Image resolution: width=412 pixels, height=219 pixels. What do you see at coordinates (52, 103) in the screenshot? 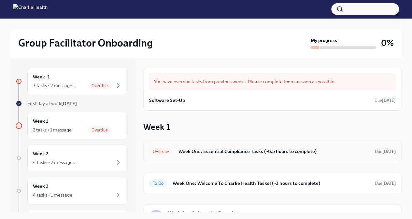
I see `span: First day at work` at bounding box center [52, 103].